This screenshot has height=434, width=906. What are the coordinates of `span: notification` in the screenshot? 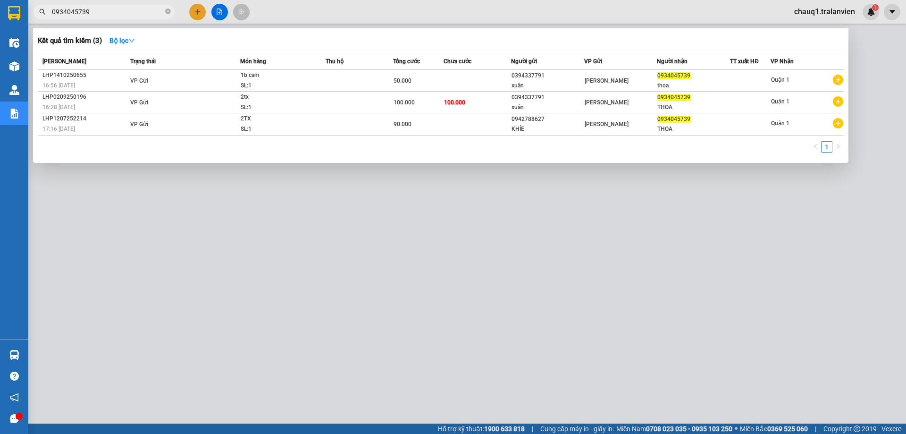 It's located at (14, 397).